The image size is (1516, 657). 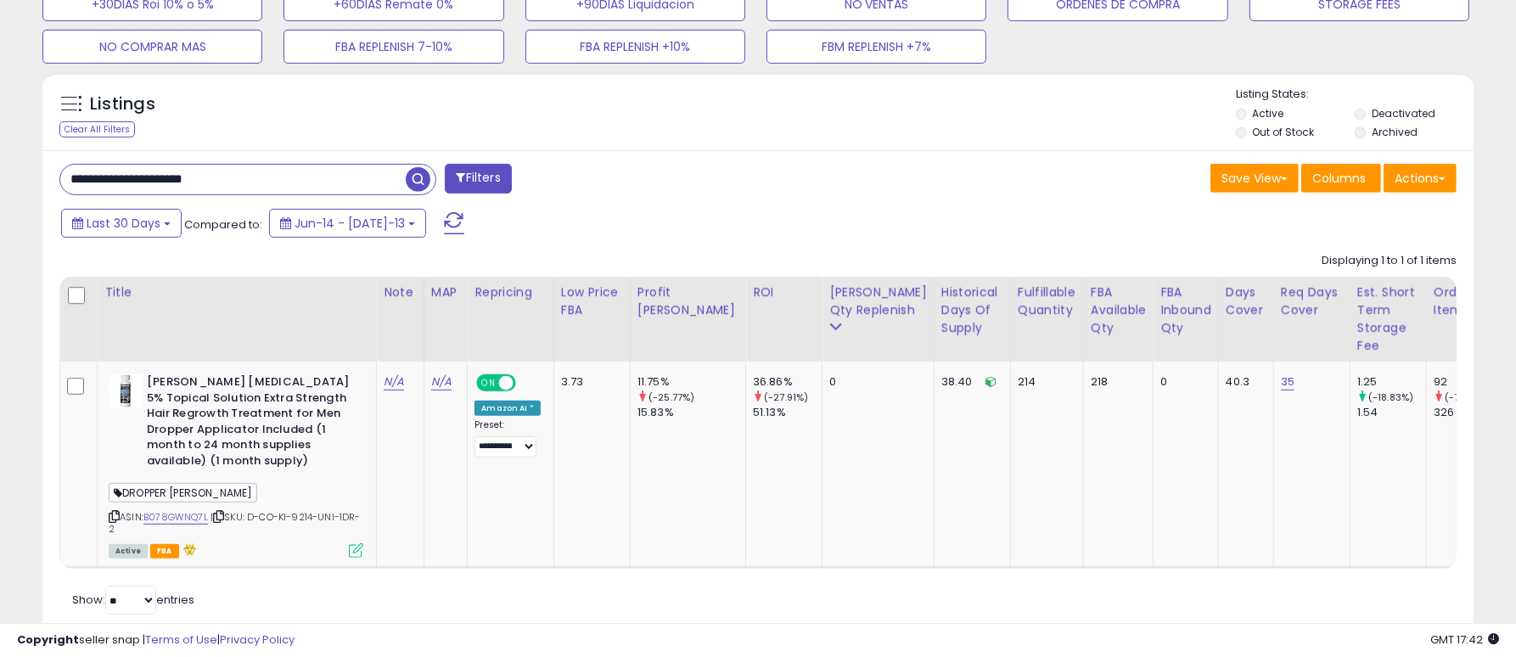 What do you see at coordinates (237, 292) in the screenshot?
I see `div: Title` at bounding box center [237, 292].